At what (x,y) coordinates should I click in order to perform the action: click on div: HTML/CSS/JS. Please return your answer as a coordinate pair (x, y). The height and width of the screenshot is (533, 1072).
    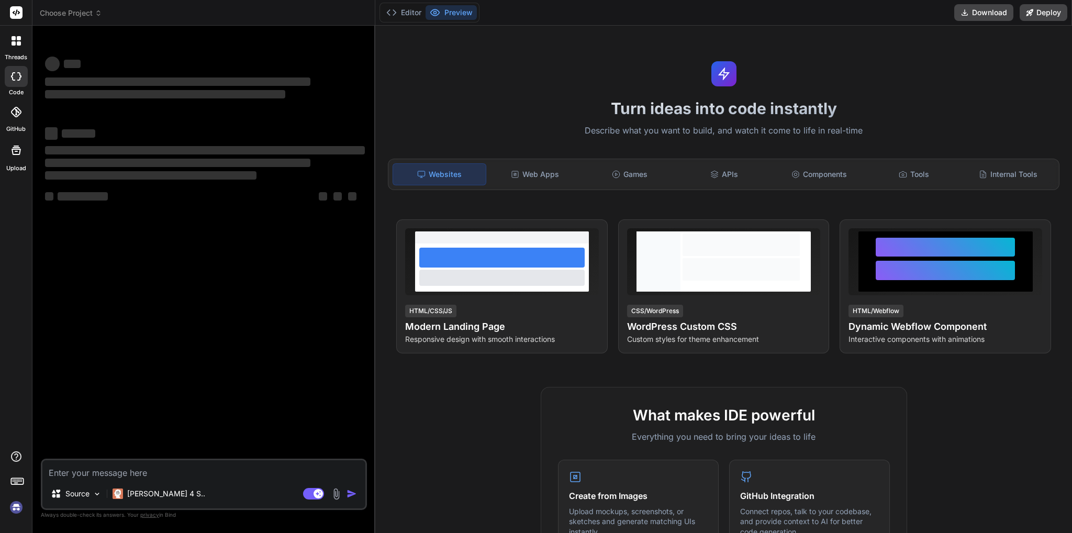
    Looking at the image, I should click on (431, 311).